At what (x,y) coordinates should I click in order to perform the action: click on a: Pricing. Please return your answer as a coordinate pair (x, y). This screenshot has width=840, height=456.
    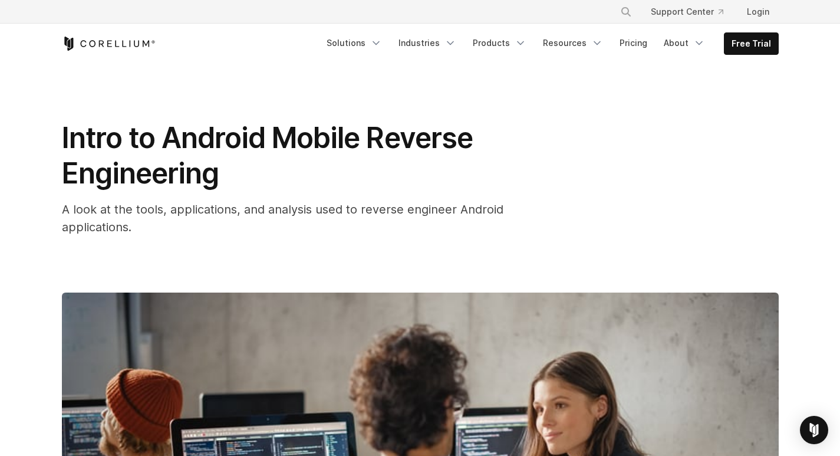
    Looking at the image, I should click on (633, 43).